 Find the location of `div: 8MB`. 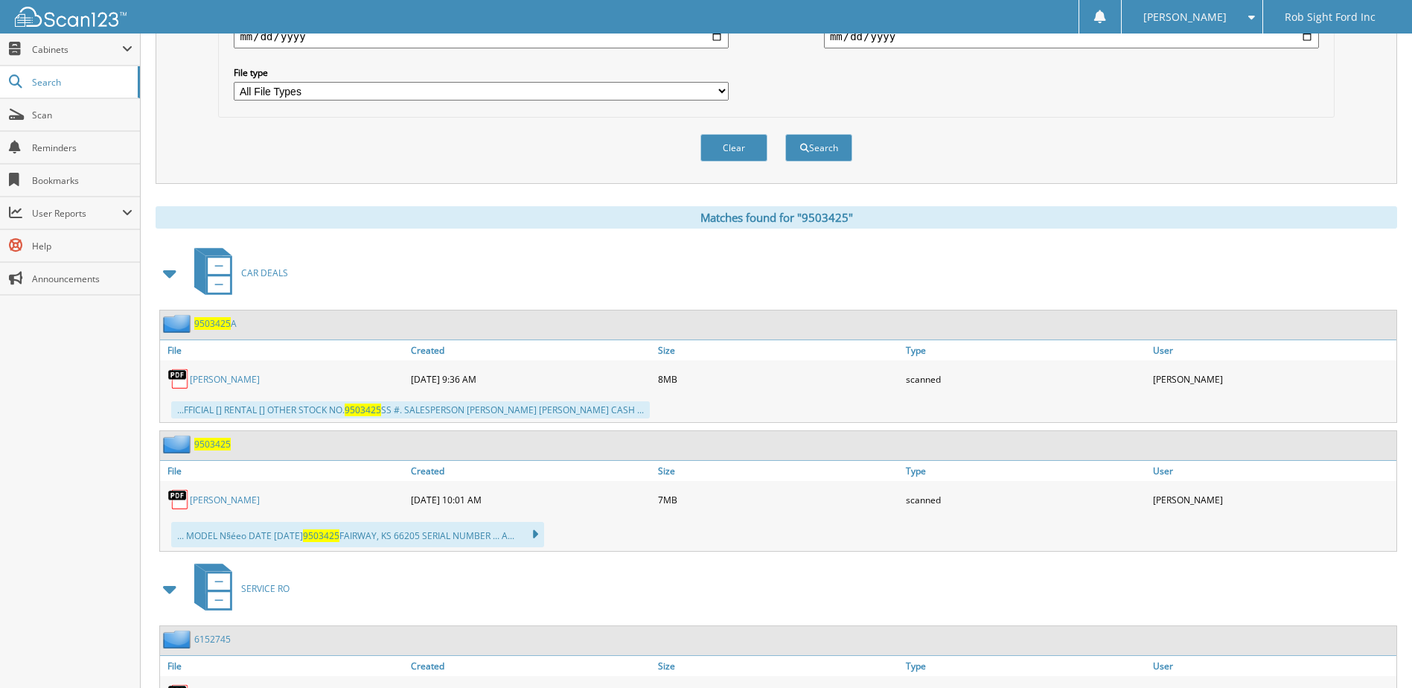

div: 8MB is located at coordinates (778, 379).